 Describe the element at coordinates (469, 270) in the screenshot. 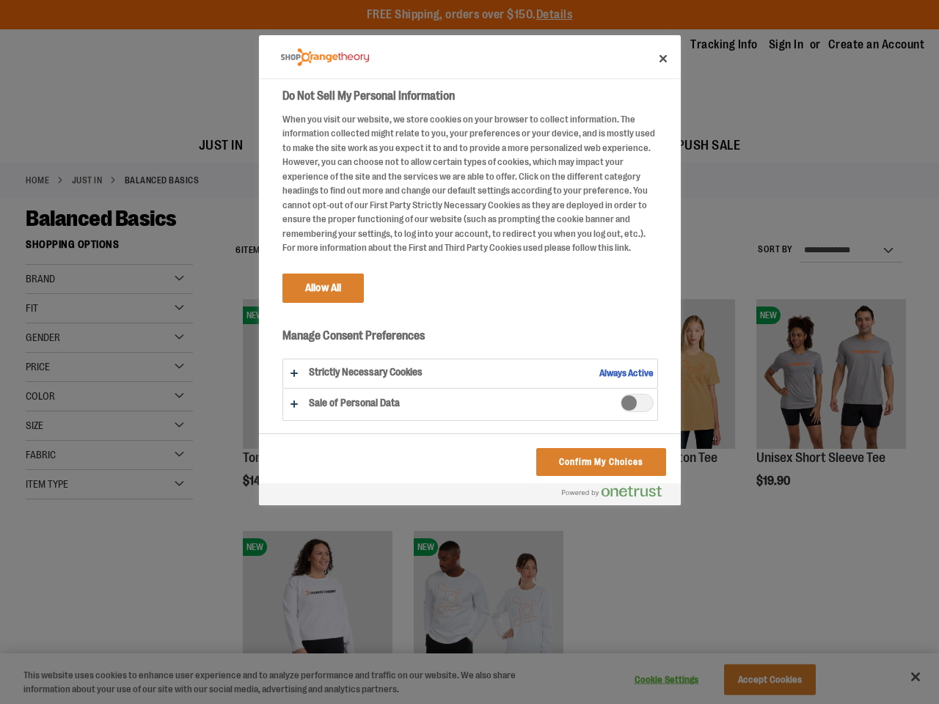

I see `div: Preference center` at that location.